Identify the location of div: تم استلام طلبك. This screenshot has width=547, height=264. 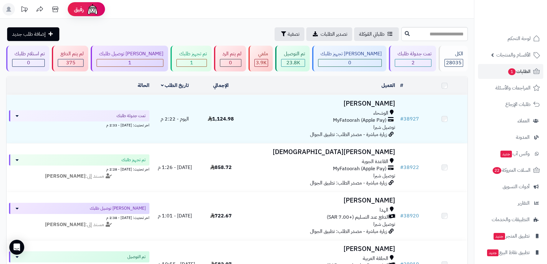
(28, 54).